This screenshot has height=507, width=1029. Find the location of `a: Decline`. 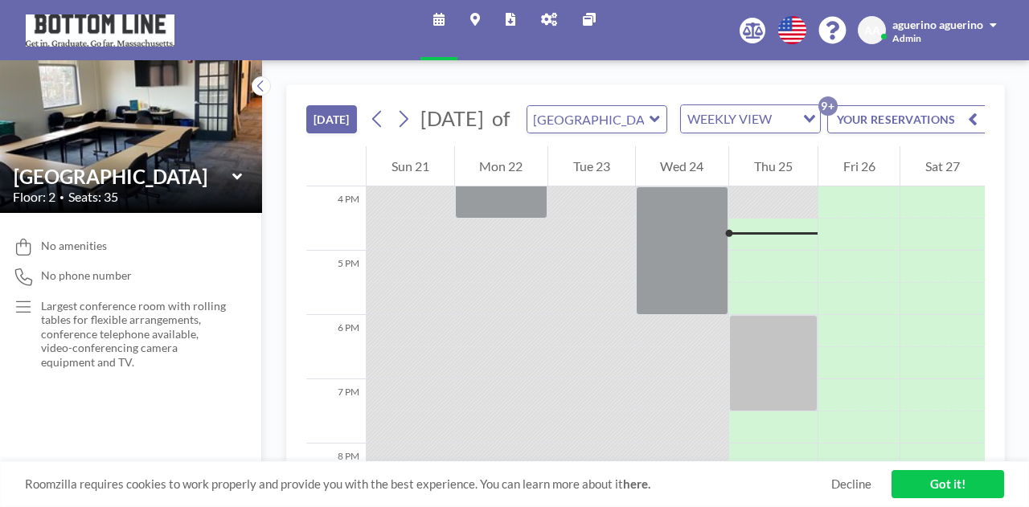

a: Decline is located at coordinates (852, 484).